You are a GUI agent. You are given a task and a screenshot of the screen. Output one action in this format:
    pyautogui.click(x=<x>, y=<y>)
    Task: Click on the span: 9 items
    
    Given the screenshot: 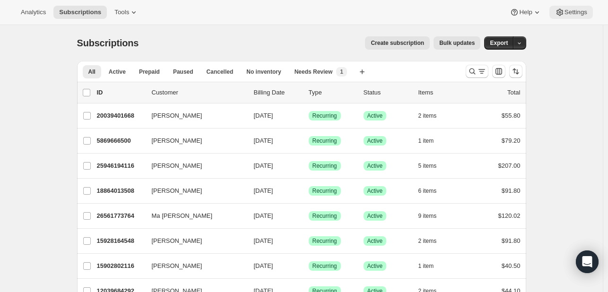 What is the action you would take?
    pyautogui.click(x=427, y=216)
    